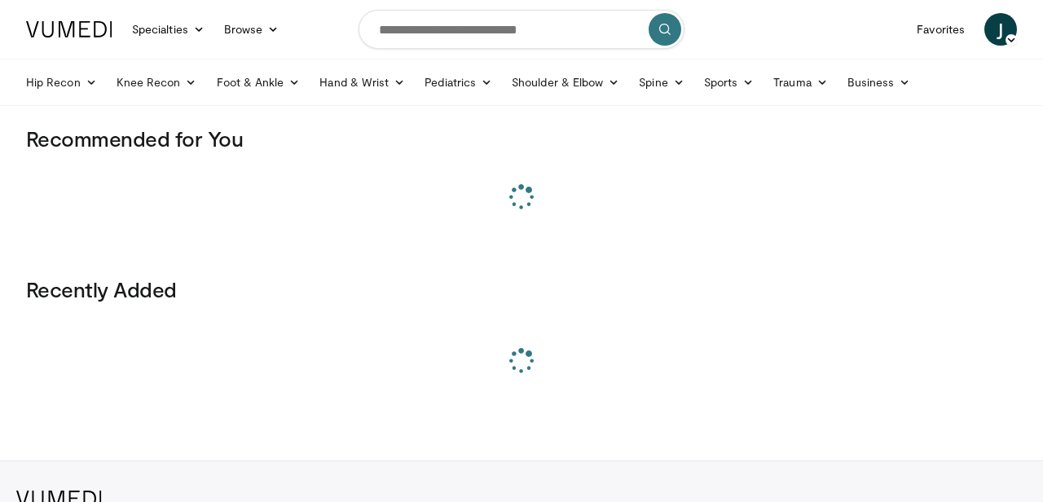 The width and height of the screenshot is (1043, 502). Describe the element at coordinates (522, 29) in the screenshot. I see `input: Search topics, interventions` at that location.